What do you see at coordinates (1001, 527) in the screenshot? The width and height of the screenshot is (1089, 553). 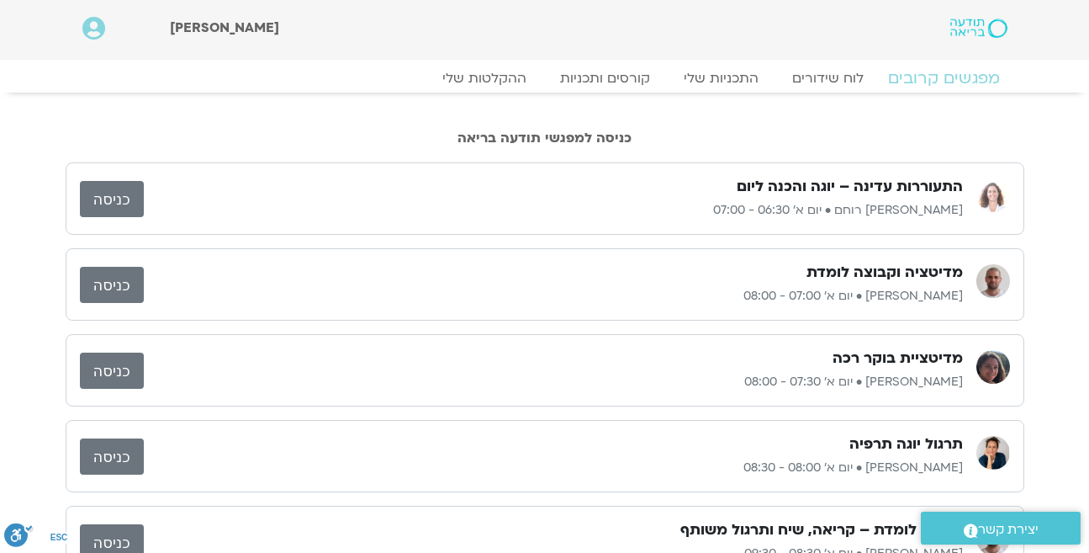 I see `a: יצירת קשר` at bounding box center [1001, 527].